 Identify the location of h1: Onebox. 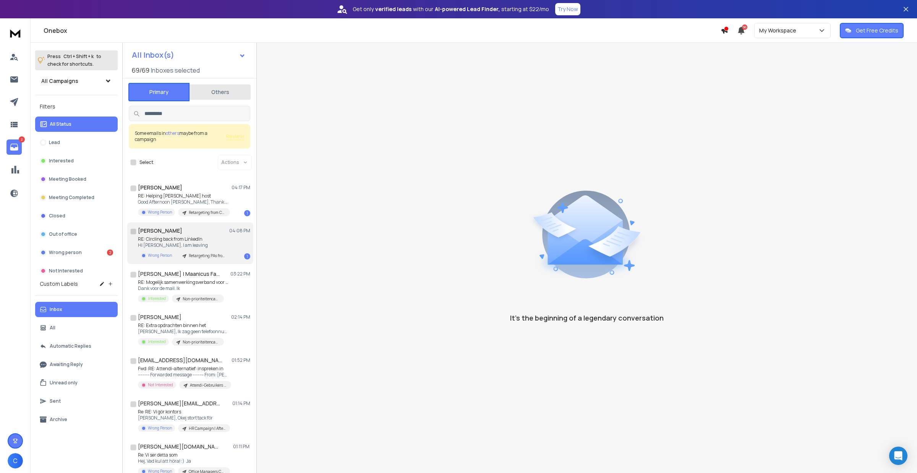
(382, 31).